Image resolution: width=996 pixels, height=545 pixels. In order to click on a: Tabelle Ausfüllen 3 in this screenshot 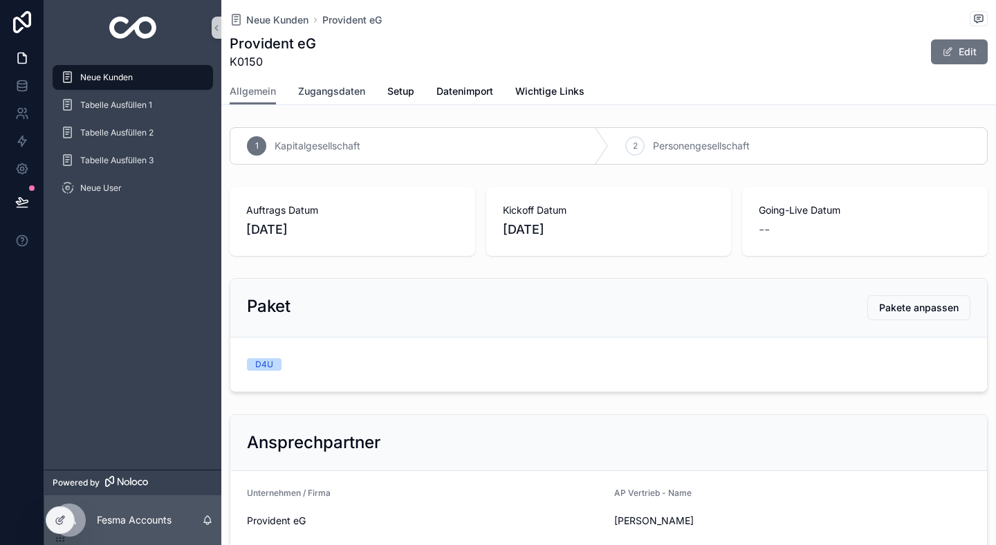, I will do `click(133, 160)`.